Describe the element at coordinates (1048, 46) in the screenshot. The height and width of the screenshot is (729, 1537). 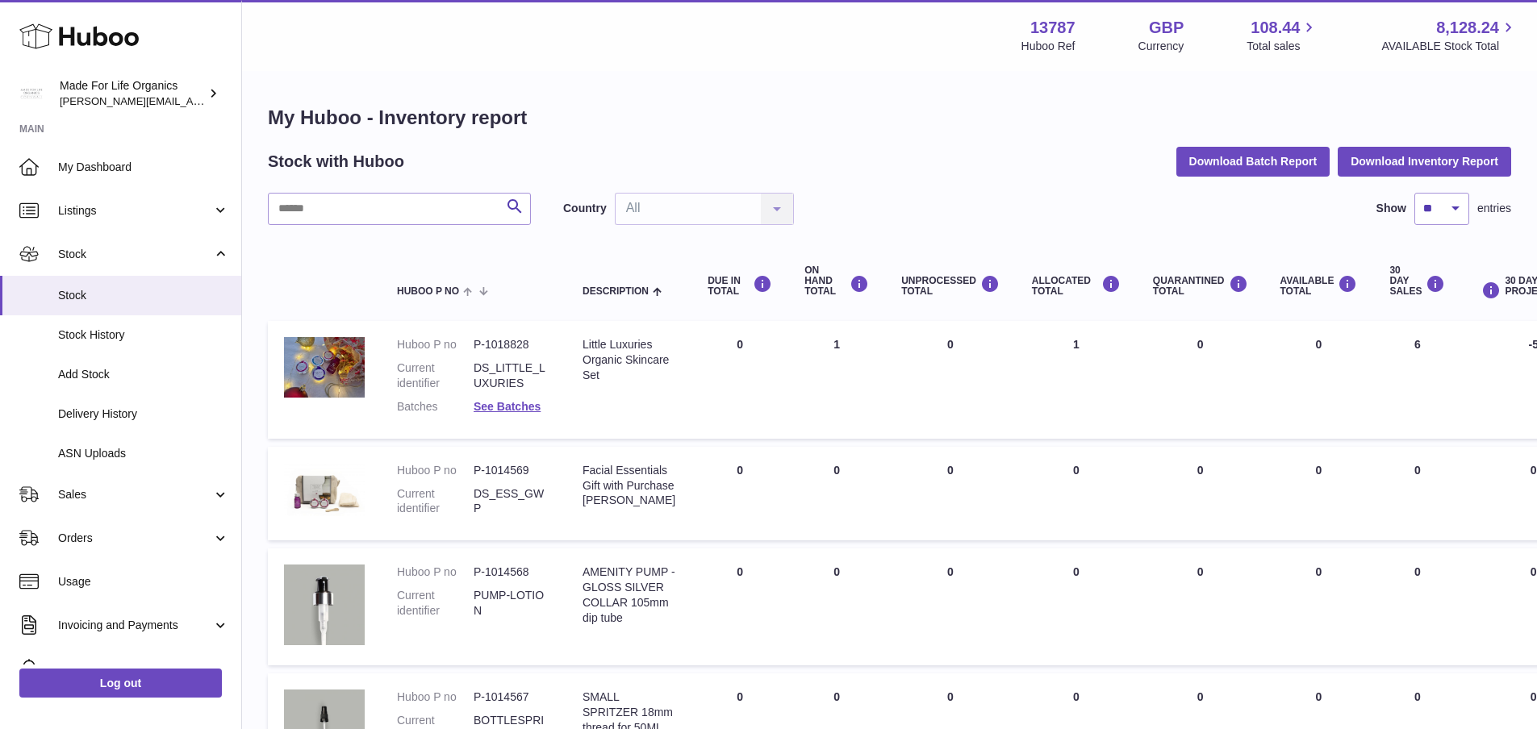
I see `div: Huboo Ref` at that location.